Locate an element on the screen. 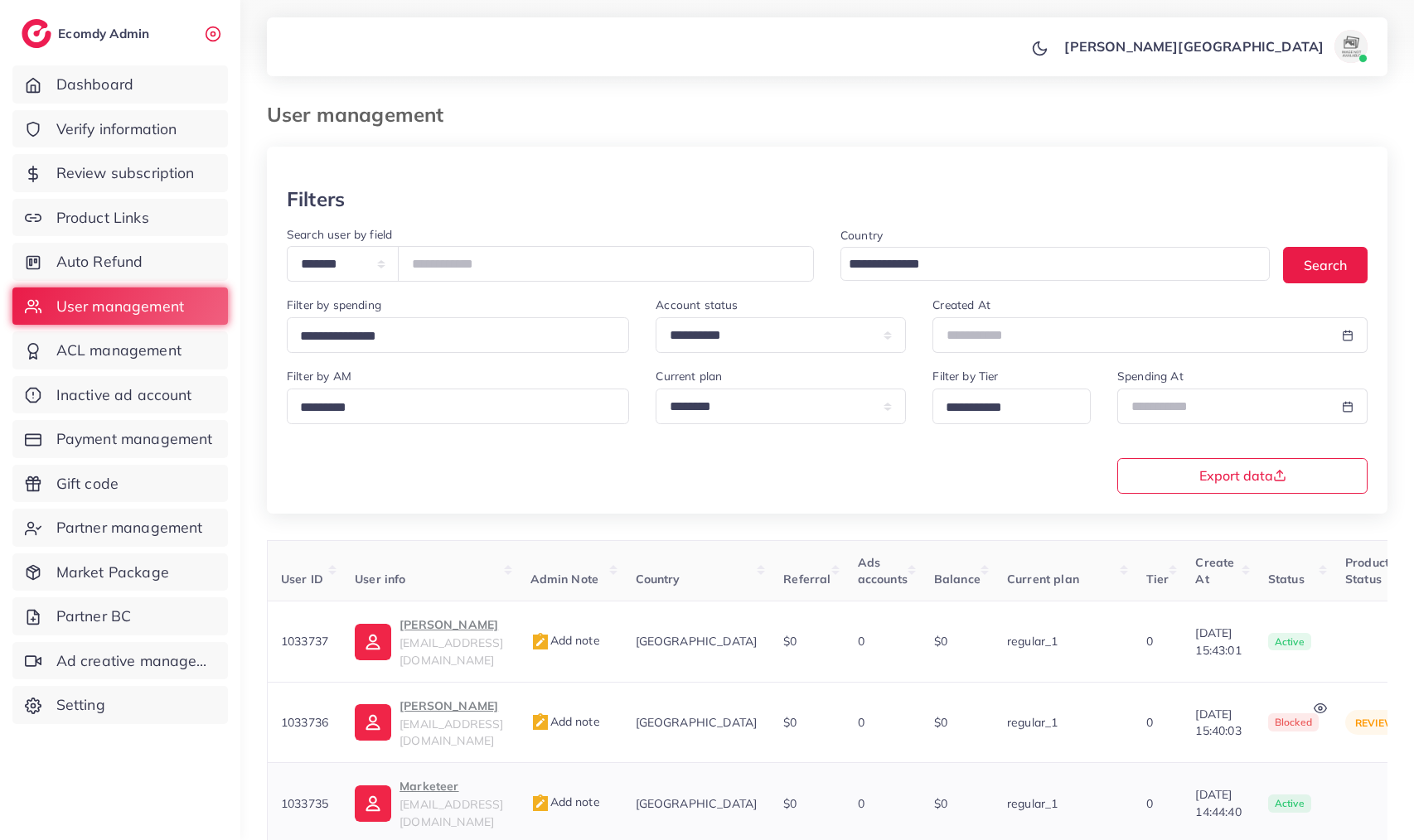 The width and height of the screenshot is (1414, 840). span: Setting is located at coordinates (81, 705).